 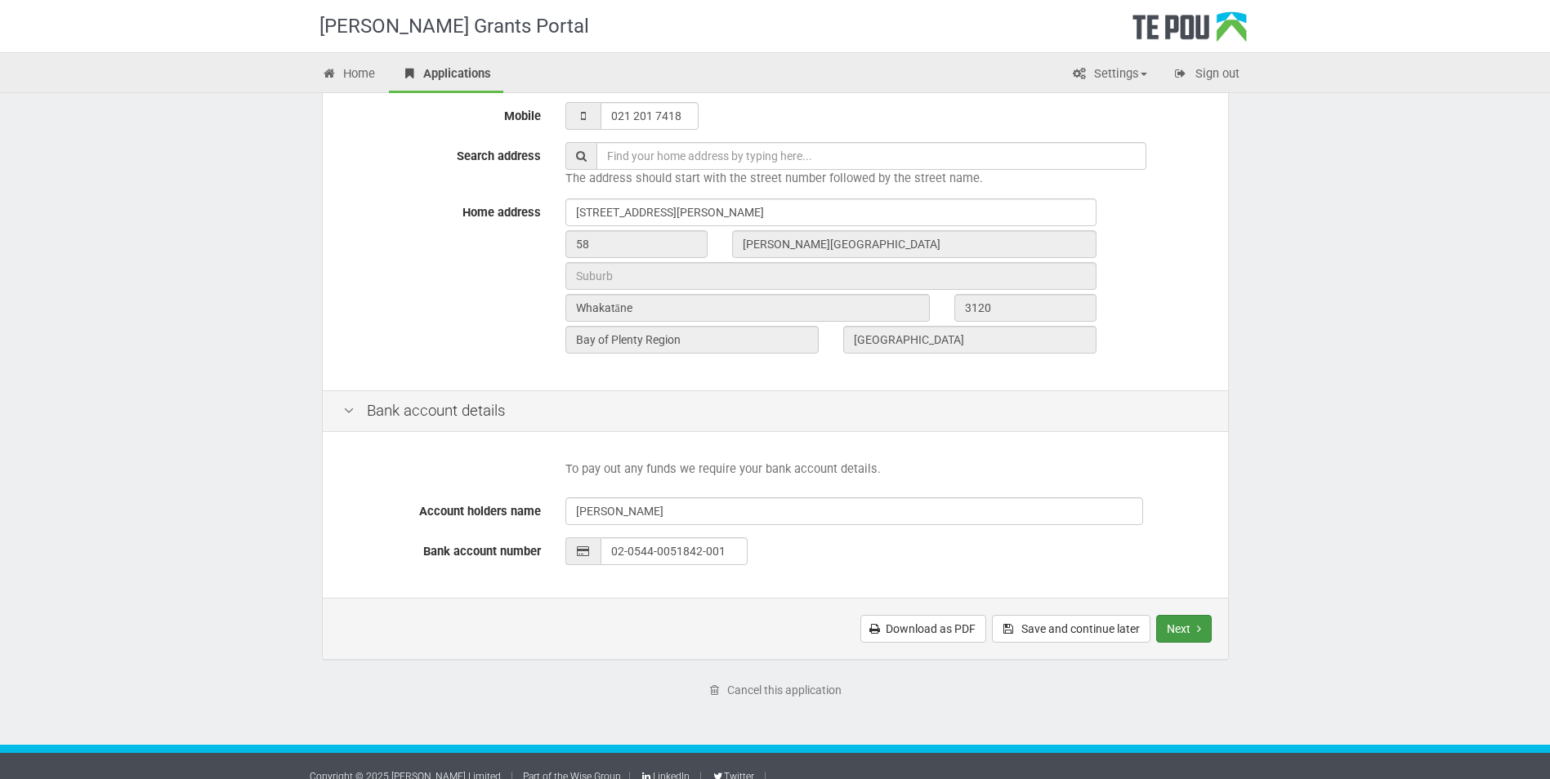 What do you see at coordinates (349, 75) in the screenshot?
I see `a: Home` at bounding box center [349, 75].